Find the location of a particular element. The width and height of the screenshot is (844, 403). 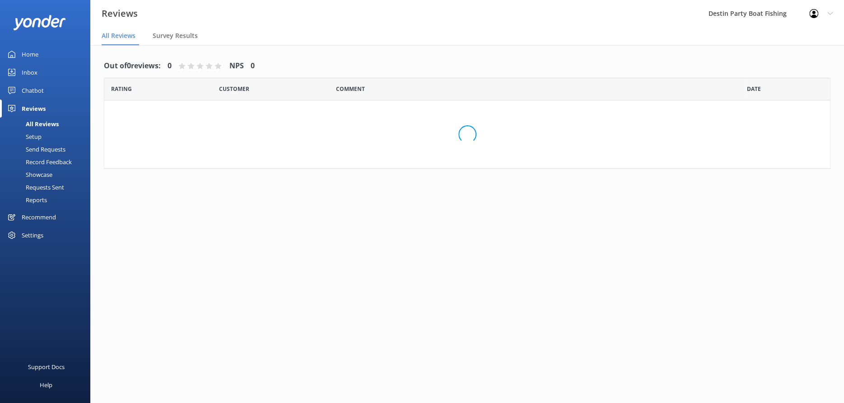

div: Inbox is located at coordinates (29, 72).